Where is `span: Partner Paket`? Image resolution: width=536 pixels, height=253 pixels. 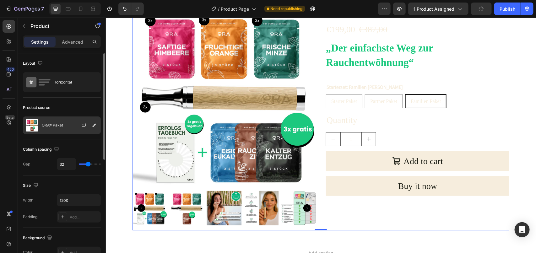 span: Partner Paket is located at coordinates (278, 84).